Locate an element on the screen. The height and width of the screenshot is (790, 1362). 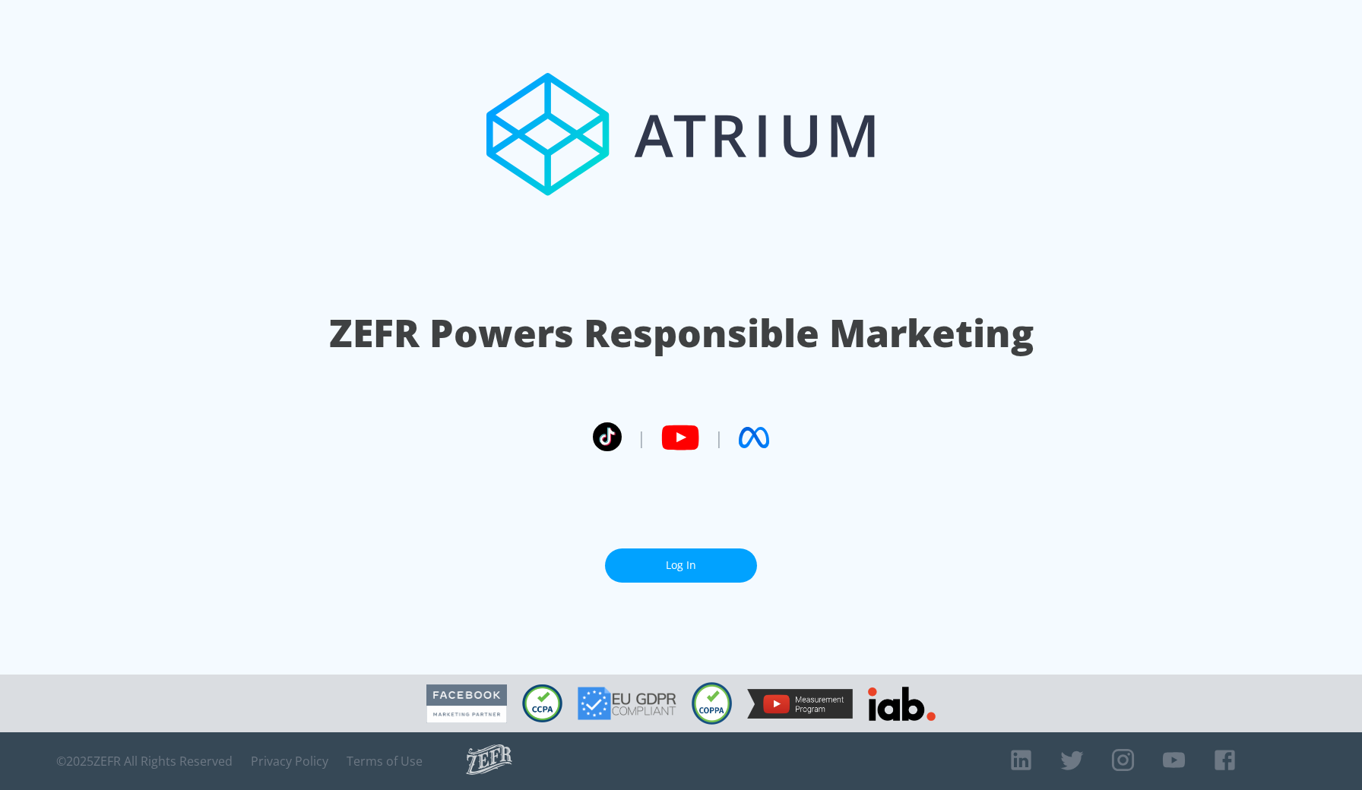
img: COPPA Compliant is located at coordinates (711, 704).